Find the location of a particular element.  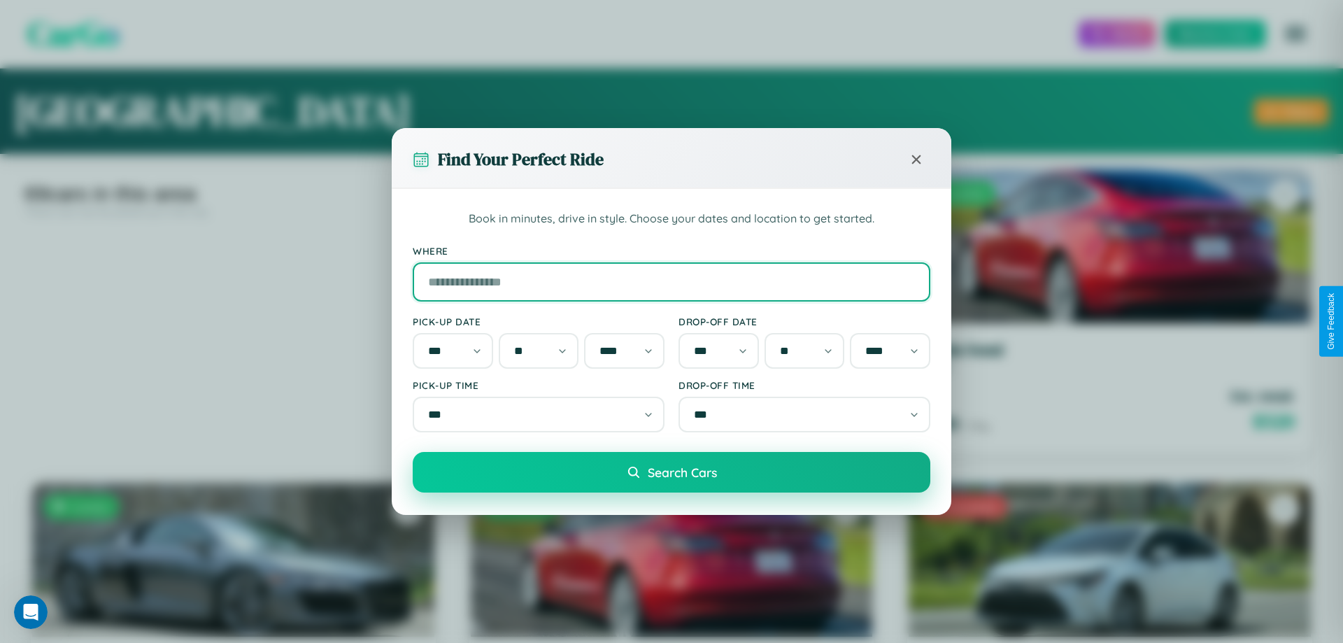

label: Where is located at coordinates (671, 250).